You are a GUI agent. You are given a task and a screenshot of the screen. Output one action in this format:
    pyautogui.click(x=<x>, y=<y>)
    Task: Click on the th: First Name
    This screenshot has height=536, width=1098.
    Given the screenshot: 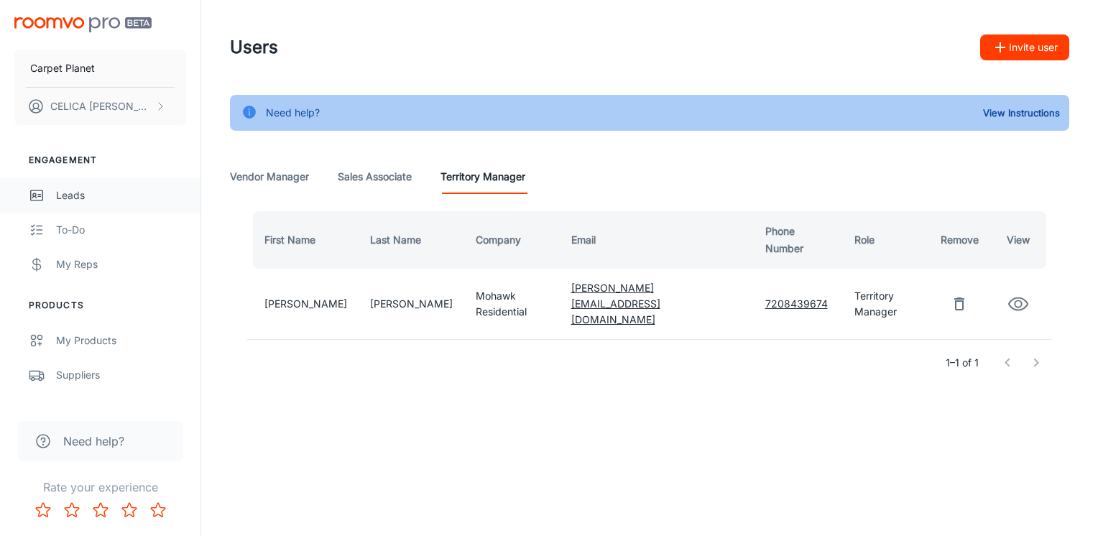 What is the action you would take?
    pyautogui.click(x=302, y=240)
    